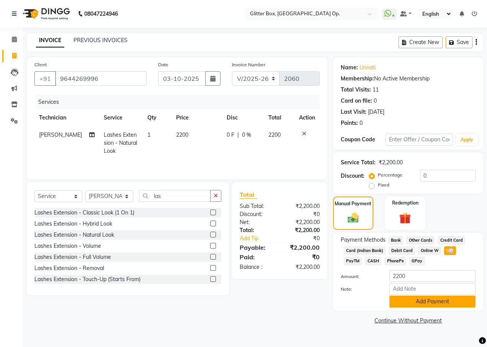 This screenshot has height=347, width=487. What do you see at coordinates (68, 246) in the screenshot?
I see `div: Lashes Extension - Volume` at bounding box center [68, 246].